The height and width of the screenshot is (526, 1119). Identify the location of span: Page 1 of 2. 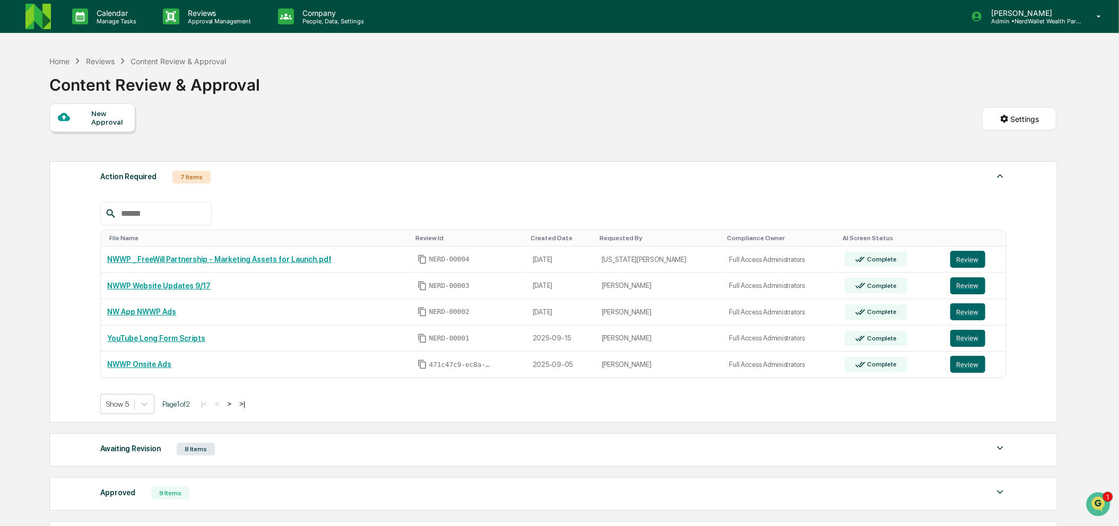
(176, 404).